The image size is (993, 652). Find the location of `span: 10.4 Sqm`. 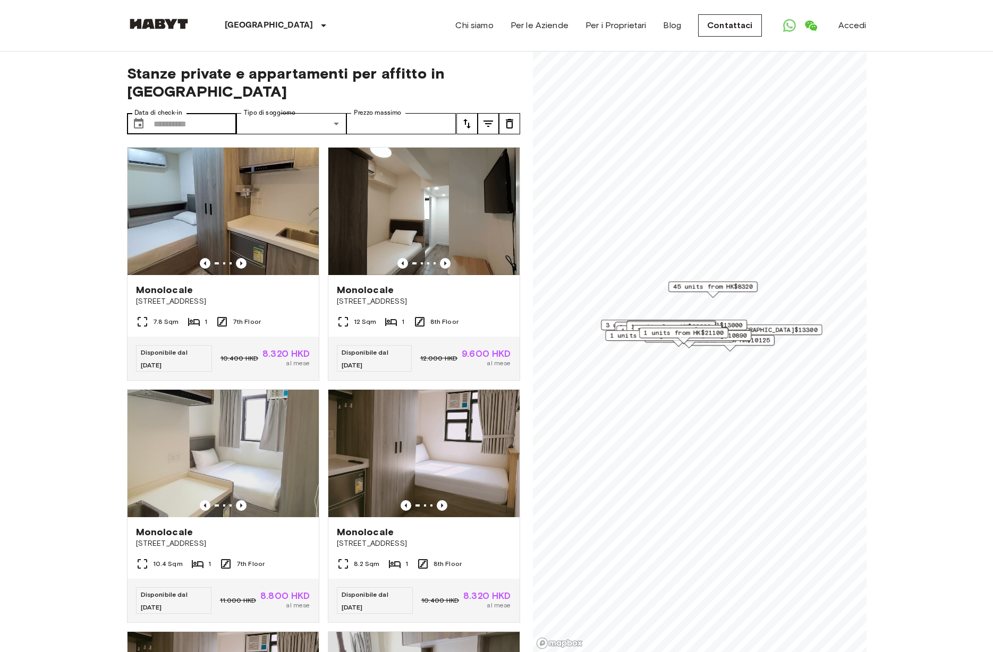

span: 10.4 Sqm is located at coordinates (168, 564).